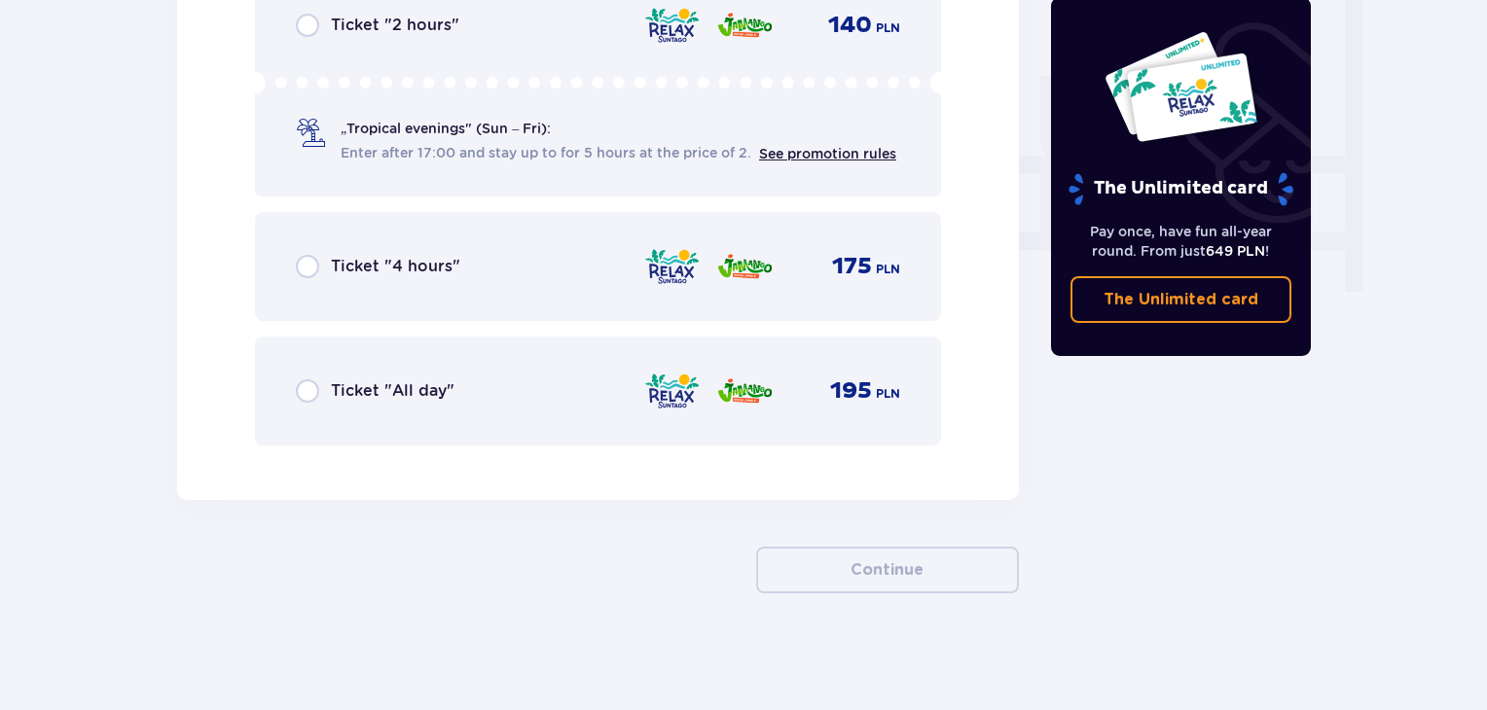 This screenshot has width=1487, height=710. Describe the element at coordinates (886, 570) in the screenshot. I see `p: Continue` at that location.